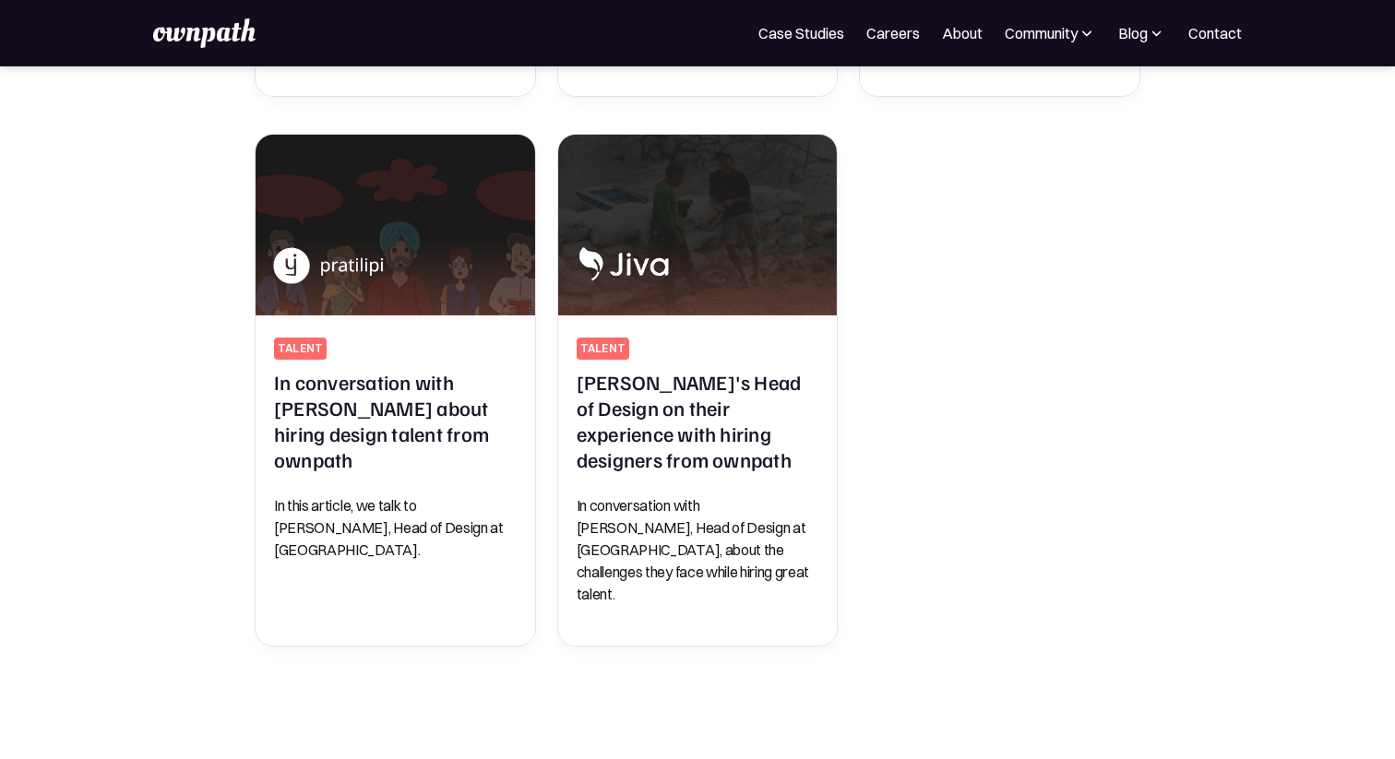 The image size is (1395, 759). I want to click on a: Careers, so click(893, 33).